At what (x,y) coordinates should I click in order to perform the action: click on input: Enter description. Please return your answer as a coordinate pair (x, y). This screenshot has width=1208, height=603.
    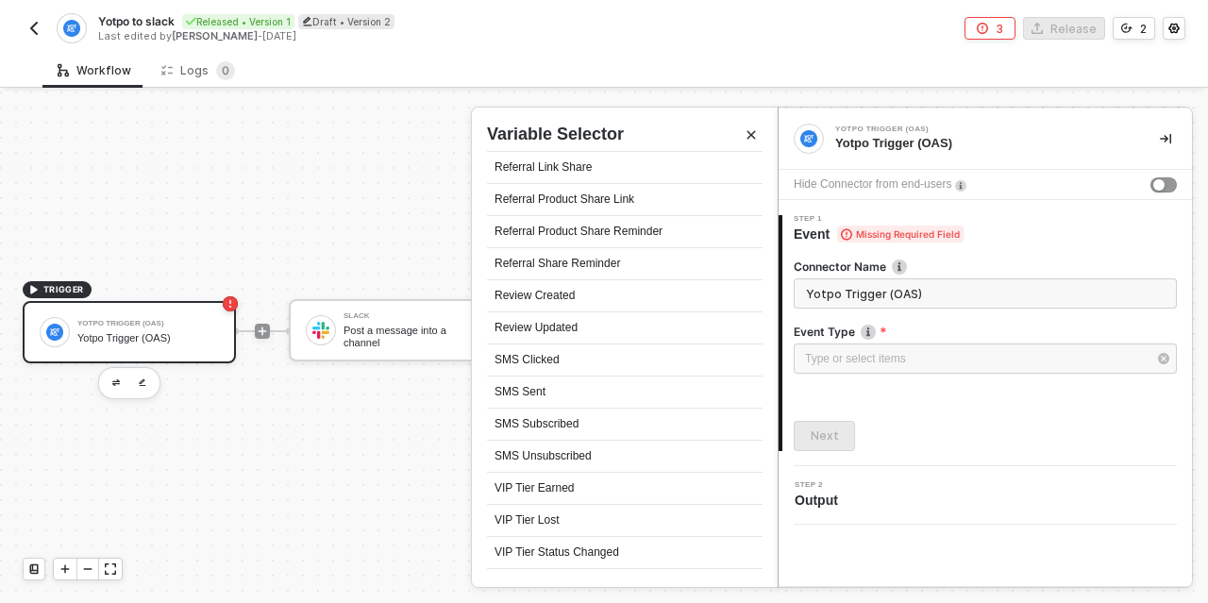
    Looking at the image, I should click on (985, 293).